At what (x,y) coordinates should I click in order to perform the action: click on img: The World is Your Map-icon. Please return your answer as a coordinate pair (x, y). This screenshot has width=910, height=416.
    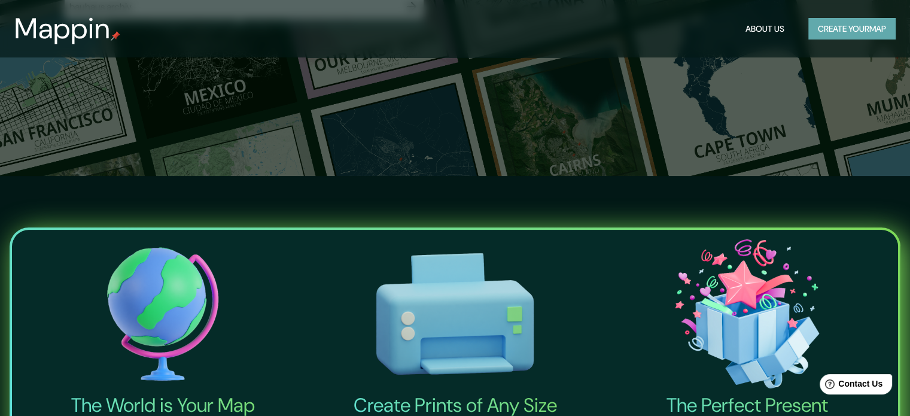
    Looking at the image, I should click on (163, 314).